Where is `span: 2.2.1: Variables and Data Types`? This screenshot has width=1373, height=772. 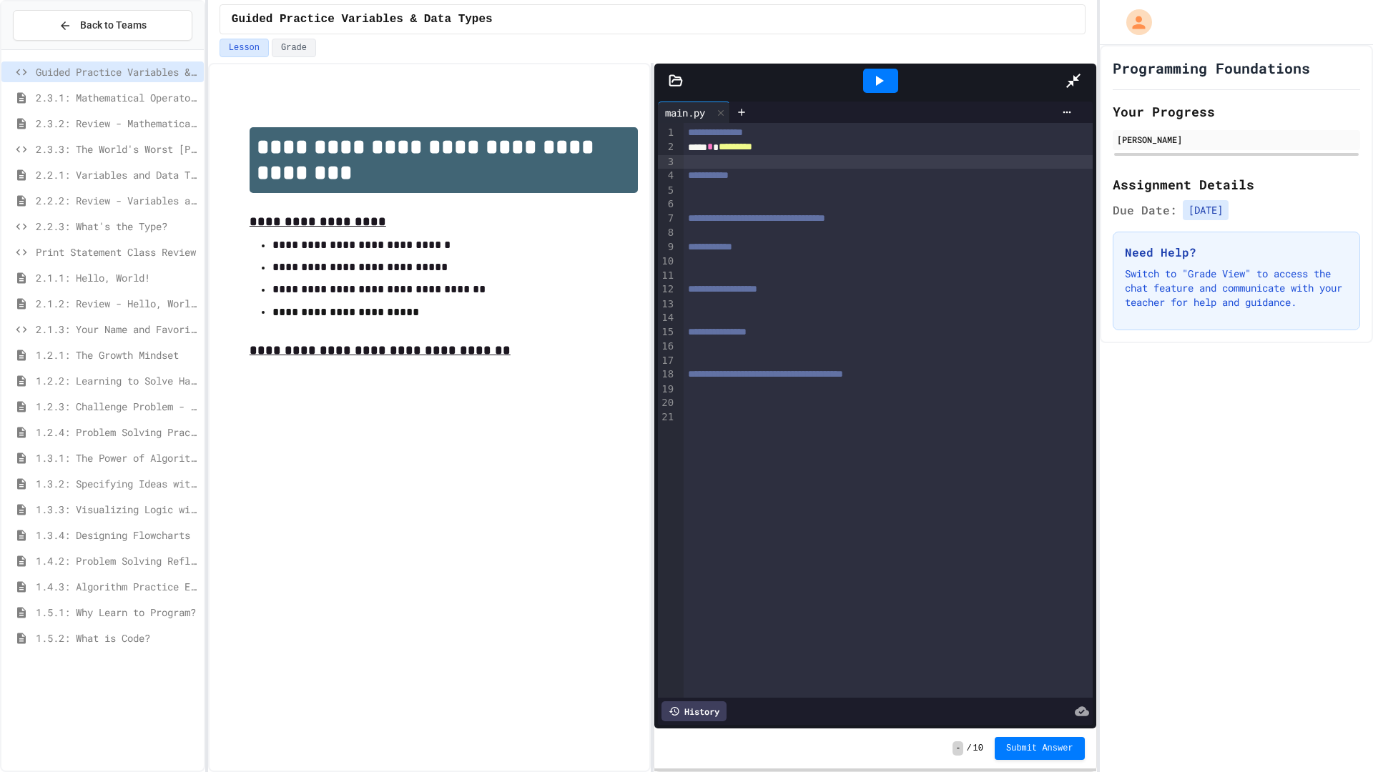 span: 2.2.1: Variables and Data Types is located at coordinates (117, 174).